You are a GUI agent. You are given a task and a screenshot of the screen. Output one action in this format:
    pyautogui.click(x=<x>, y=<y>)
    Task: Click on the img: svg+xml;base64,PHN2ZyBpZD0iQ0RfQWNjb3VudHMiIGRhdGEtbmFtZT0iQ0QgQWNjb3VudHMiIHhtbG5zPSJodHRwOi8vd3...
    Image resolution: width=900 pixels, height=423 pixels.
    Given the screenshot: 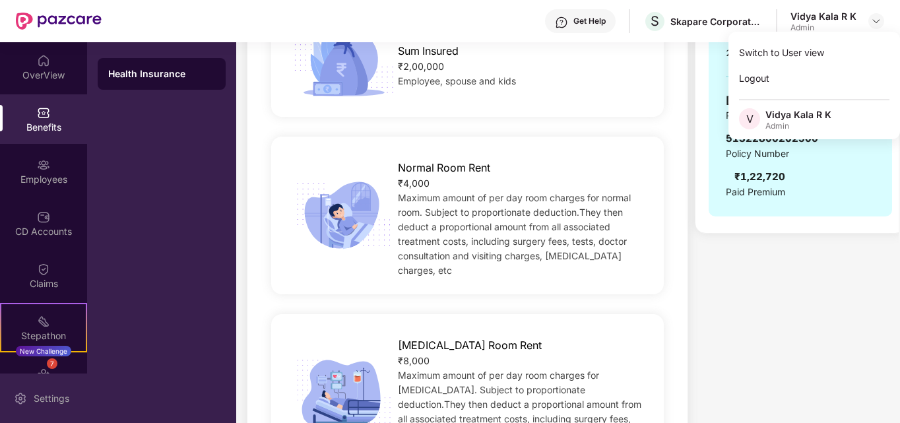 What is the action you would take?
    pyautogui.click(x=44, y=217)
    